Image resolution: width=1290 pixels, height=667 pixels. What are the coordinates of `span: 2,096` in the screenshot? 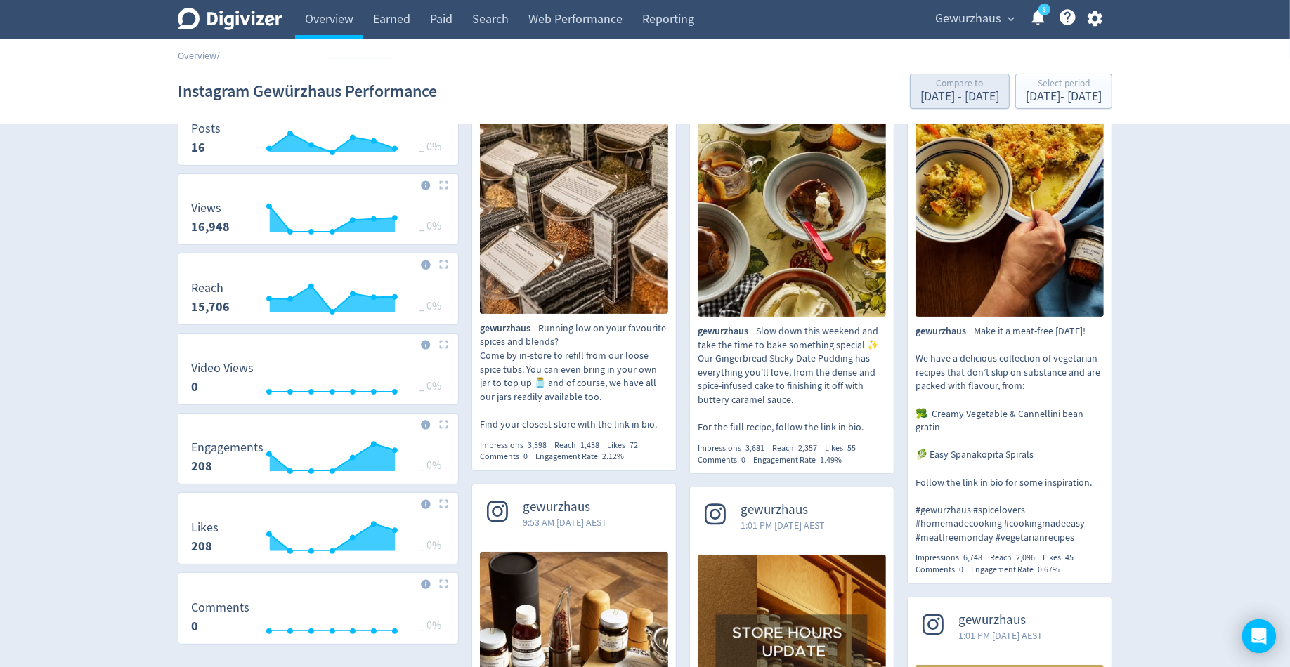 It's located at (1025, 558).